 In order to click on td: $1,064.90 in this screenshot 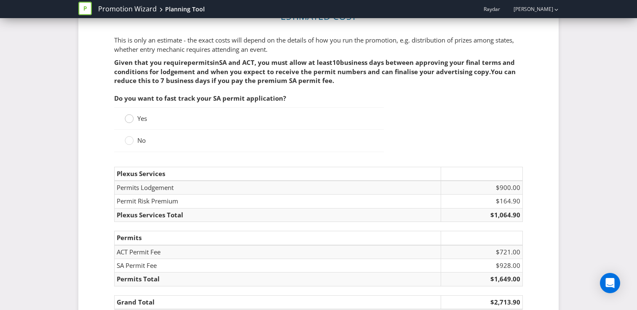, I will do `click(482, 215)`.